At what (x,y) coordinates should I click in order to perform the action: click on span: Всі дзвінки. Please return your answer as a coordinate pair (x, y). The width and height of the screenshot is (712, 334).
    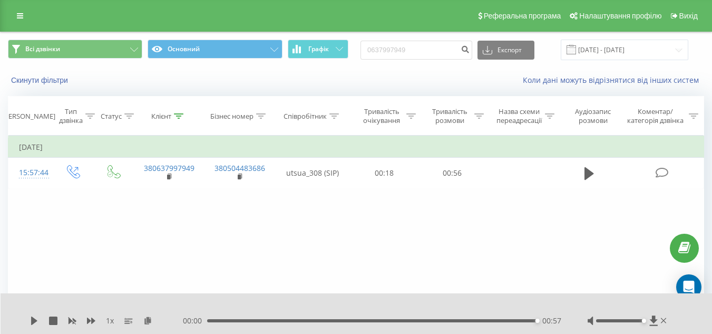
    Looking at the image, I should click on (43, 49).